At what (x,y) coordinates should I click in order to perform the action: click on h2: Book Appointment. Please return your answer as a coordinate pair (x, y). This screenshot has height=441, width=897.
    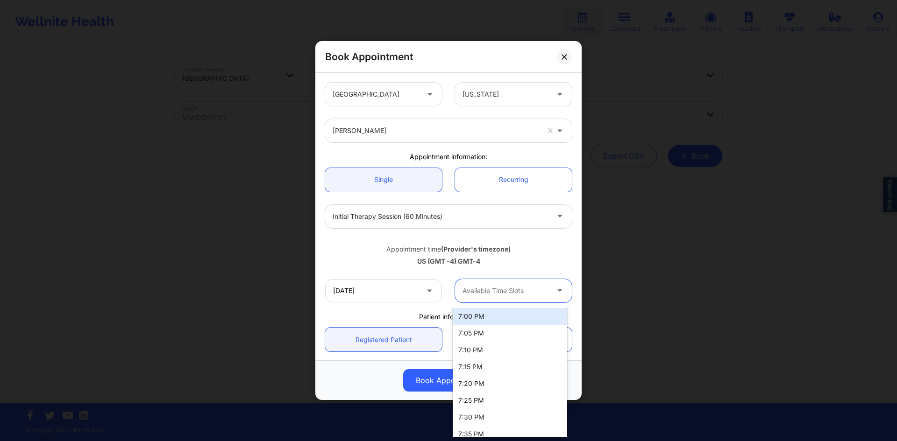
    Looking at the image, I should click on (369, 57).